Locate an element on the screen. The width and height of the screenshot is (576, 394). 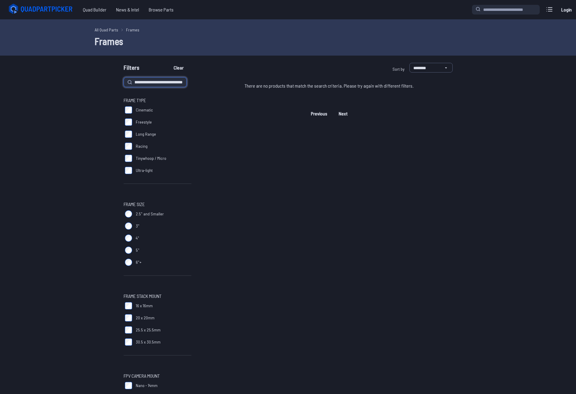
input: 2.5" and Smaller is located at coordinates (128, 214).